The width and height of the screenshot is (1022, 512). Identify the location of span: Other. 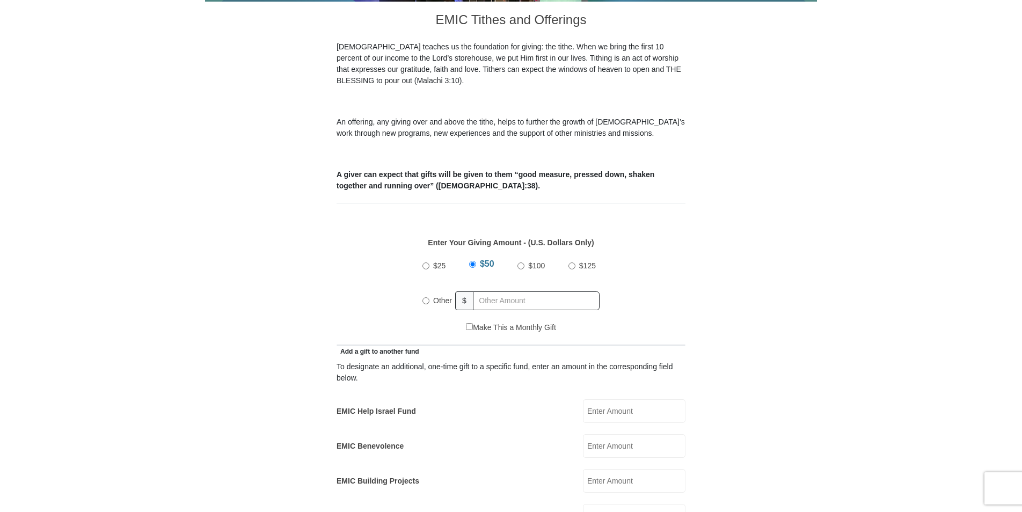
(442, 300).